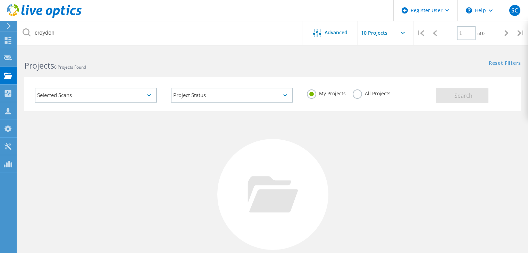  What do you see at coordinates (232, 95) in the screenshot?
I see `div: Project Status` at bounding box center [232, 95].